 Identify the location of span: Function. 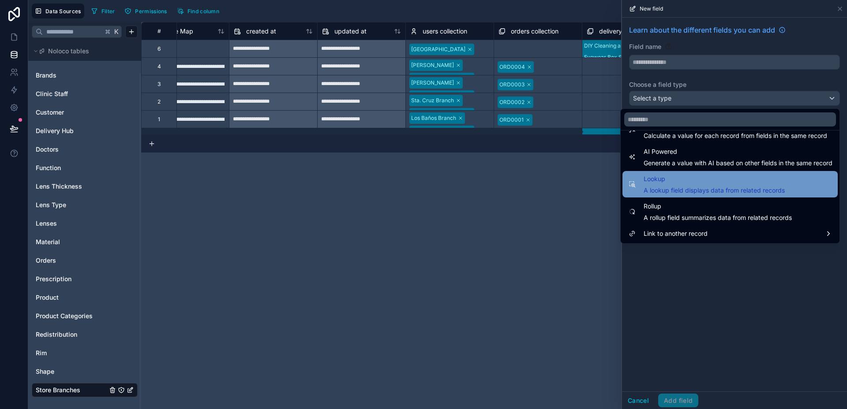
(48, 168).